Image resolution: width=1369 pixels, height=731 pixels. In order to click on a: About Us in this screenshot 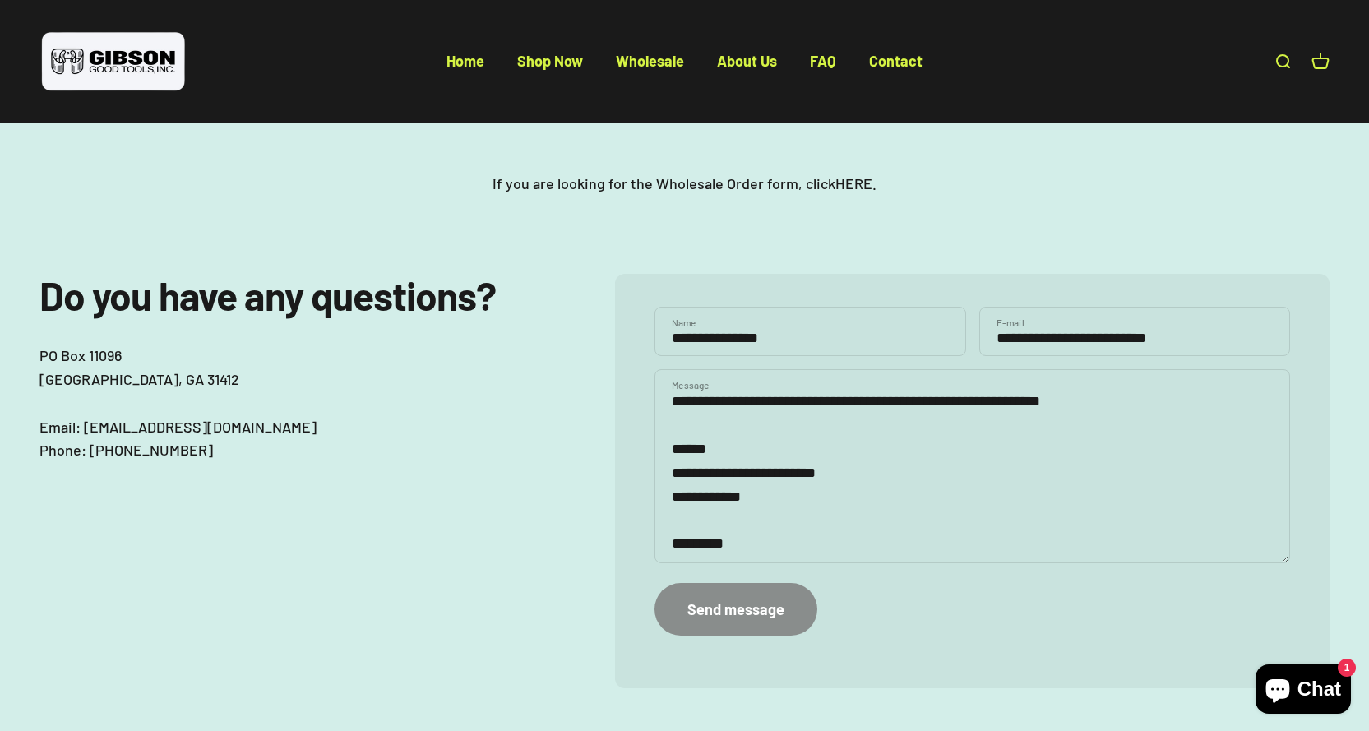, I will do `click(747, 61)`.